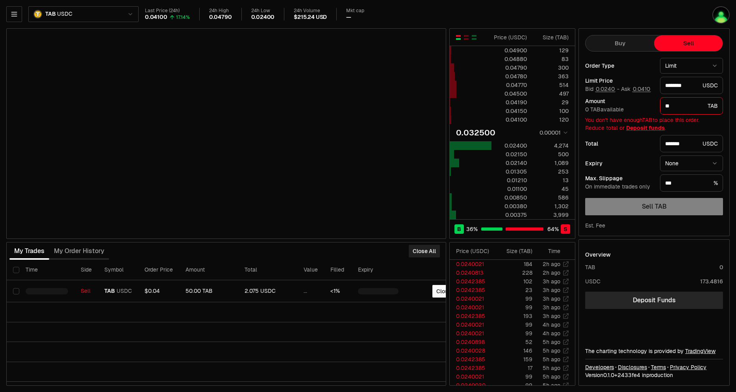 The image size is (736, 392). Describe the element at coordinates (654, 375) in the screenshot. I see `div: Version 0.1.0 + in production` at that location.